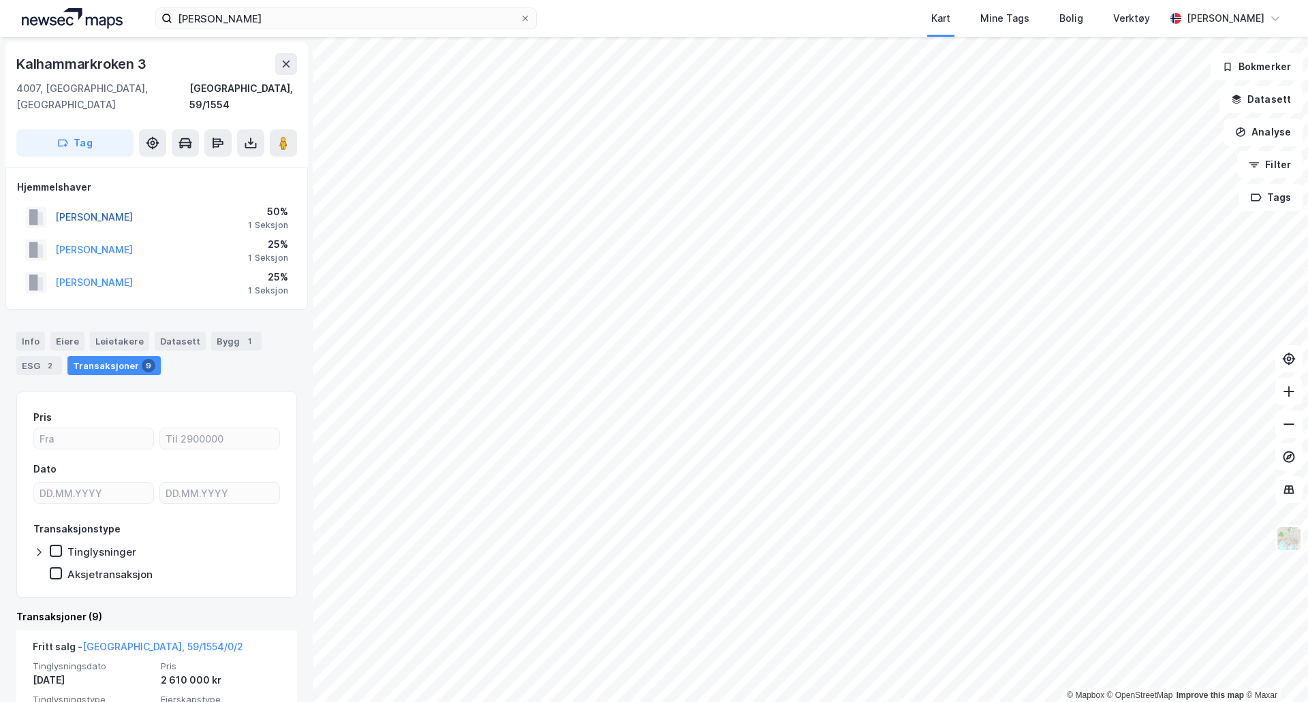 The height and width of the screenshot is (702, 1308). What do you see at coordinates (180, 341) in the screenshot?
I see `div: Datasett` at bounding box center [180, 341].